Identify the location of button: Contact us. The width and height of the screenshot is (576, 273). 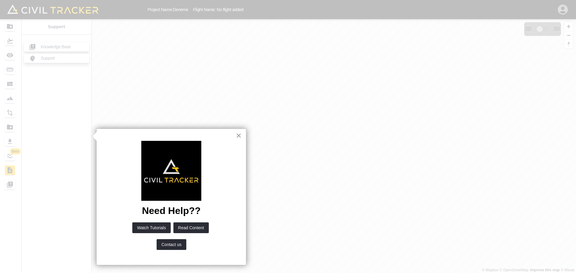
(171, 245).